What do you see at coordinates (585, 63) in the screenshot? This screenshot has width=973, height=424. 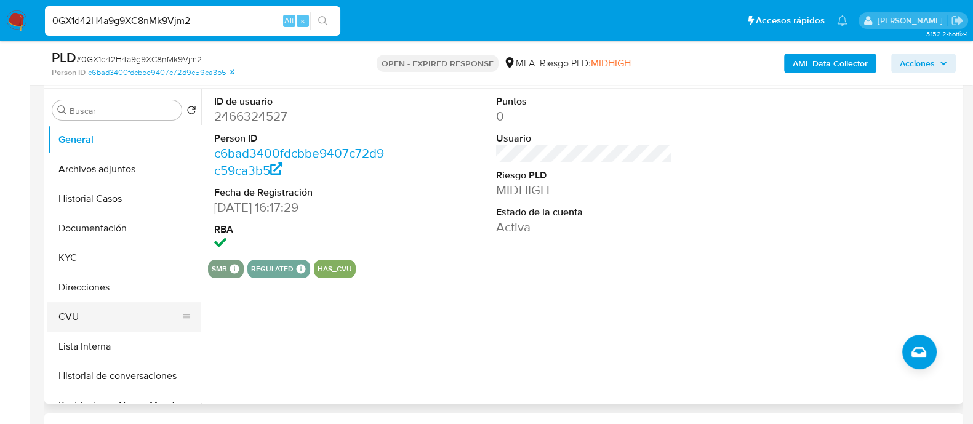 I see `span: Riesgo PLD:` at bounding box center [585, 63].